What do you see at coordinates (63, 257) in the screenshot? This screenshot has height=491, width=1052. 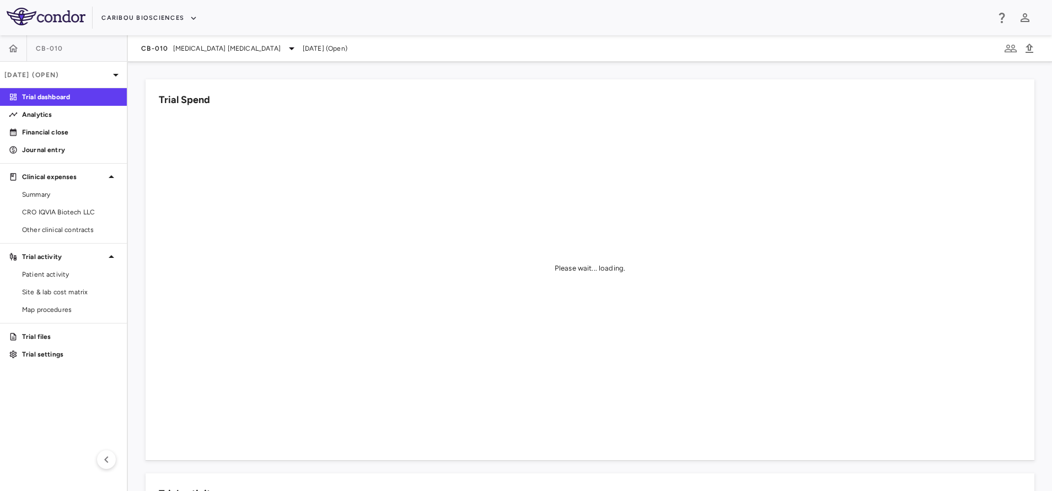 I see `p: Trial activity` at bounding box center [63, 257].